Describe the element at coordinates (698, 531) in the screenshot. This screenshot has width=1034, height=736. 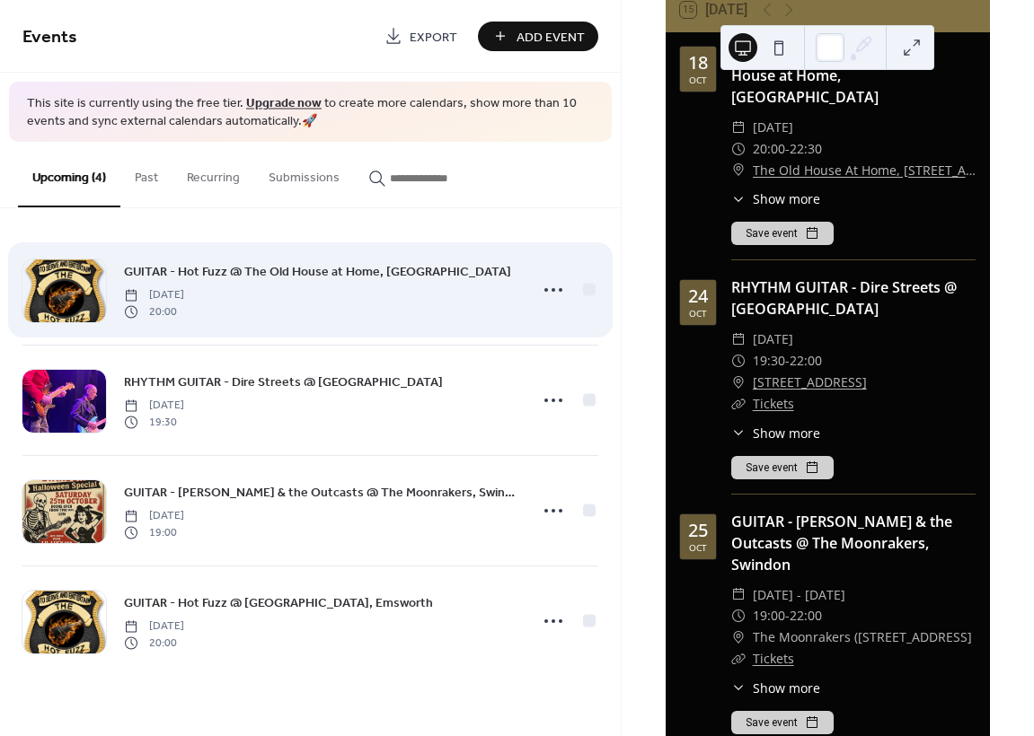
I see `div: 25` at that location.